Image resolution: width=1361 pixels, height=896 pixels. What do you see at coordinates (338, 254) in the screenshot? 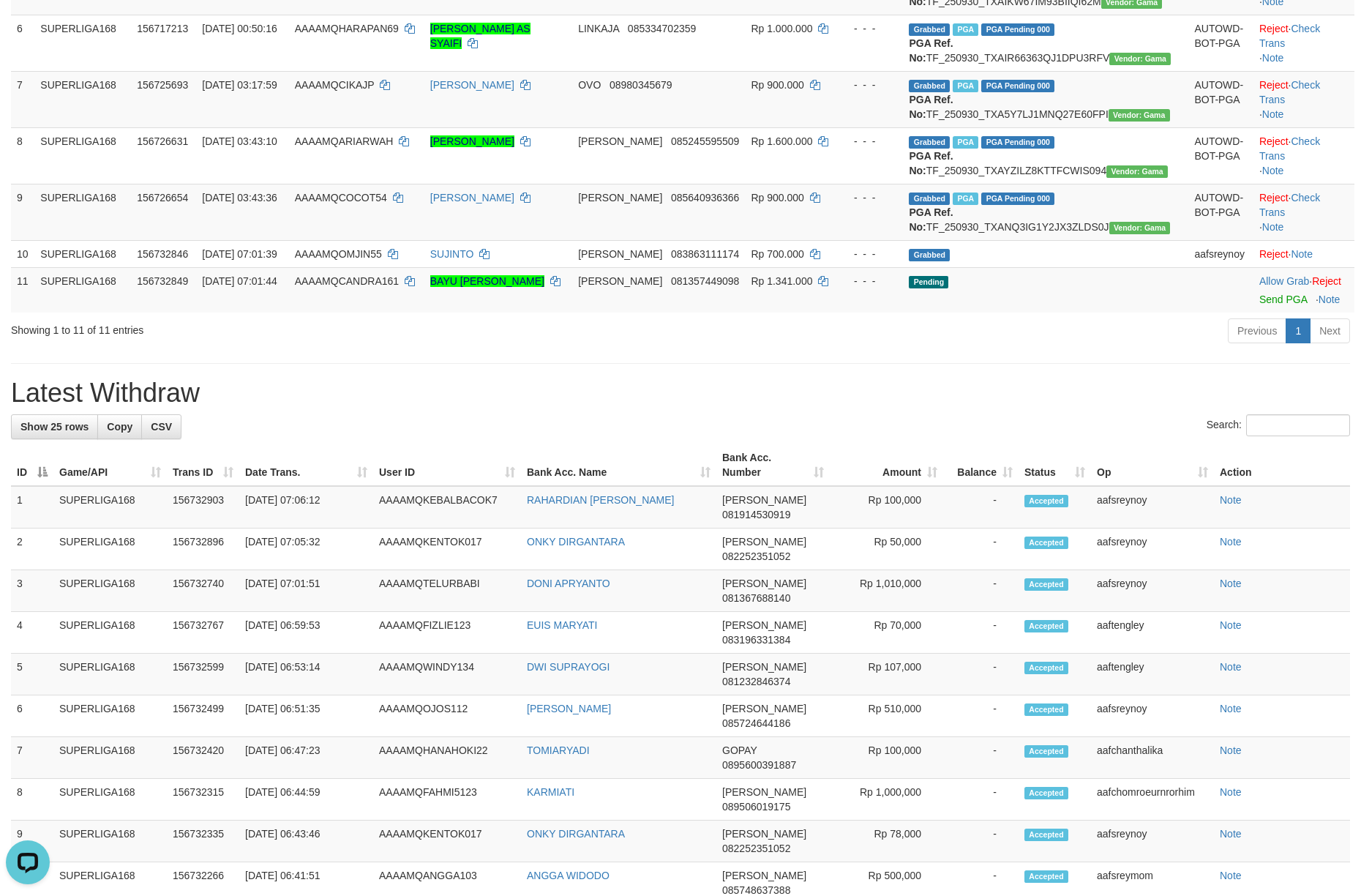
I see `span: AAAAMQOMJIN55` at bounding box center [338, 254].